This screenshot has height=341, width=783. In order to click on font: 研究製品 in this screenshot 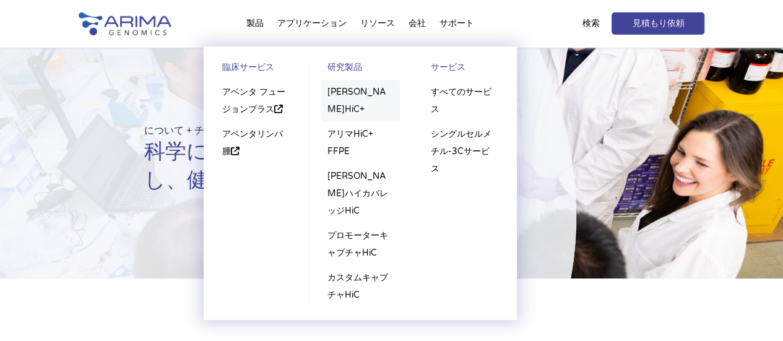, I will do `click(345, 67)`.